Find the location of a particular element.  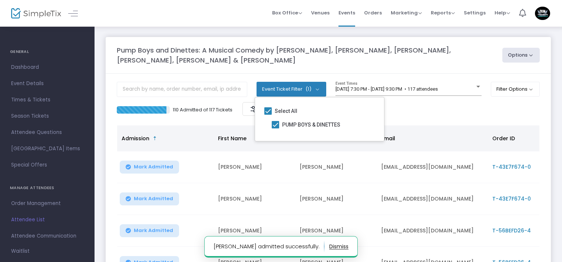

button: Event Ticket Filter(1) is located at coordinates (291, 89).